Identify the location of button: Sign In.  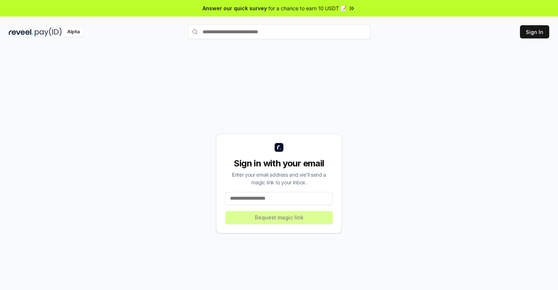
(534, 32).